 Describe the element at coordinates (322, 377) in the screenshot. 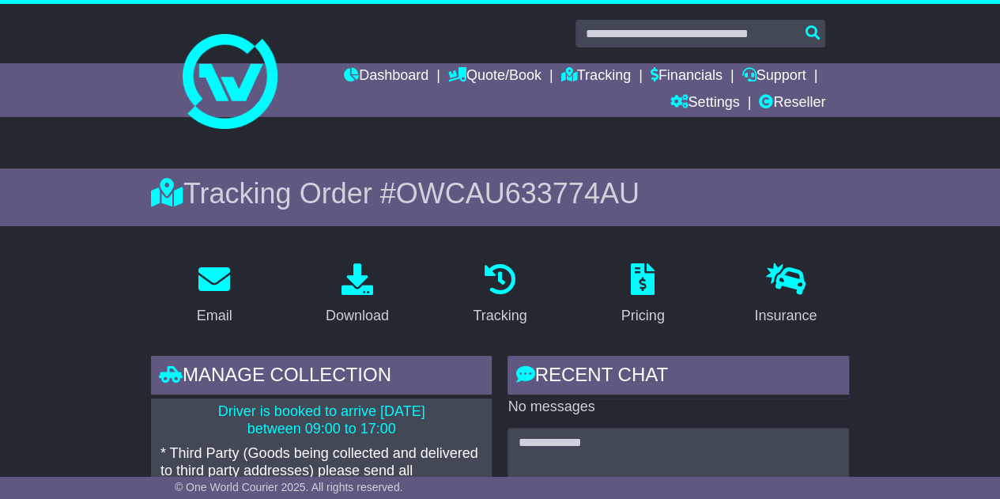

I see `div: Manage collection` at that location.